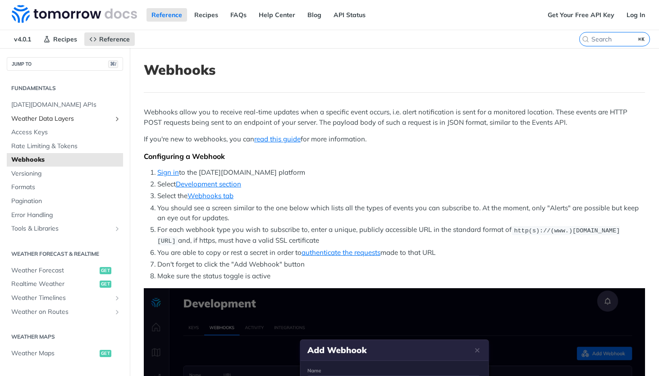 Image resolution: width=659 pixels, height=376 pixels. I want to click on a: Formats, so click(65, 187).